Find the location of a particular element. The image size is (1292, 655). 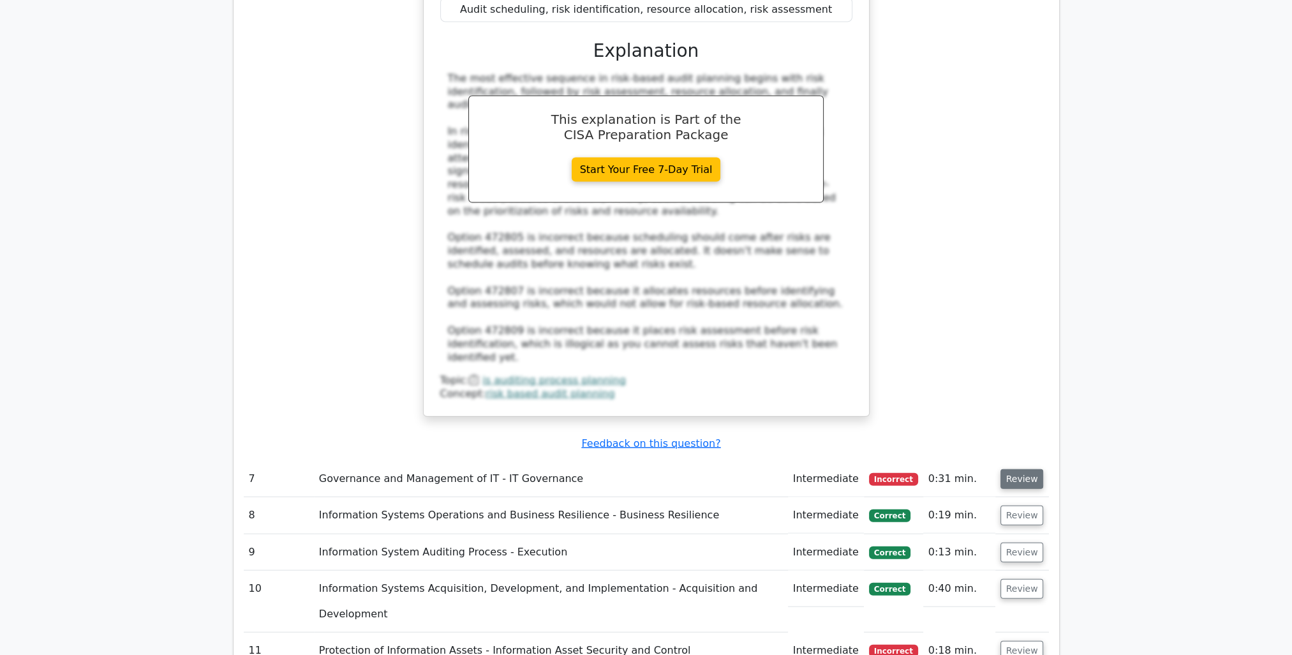

u: Feedback on this question? is located at coordinates (651, 443).